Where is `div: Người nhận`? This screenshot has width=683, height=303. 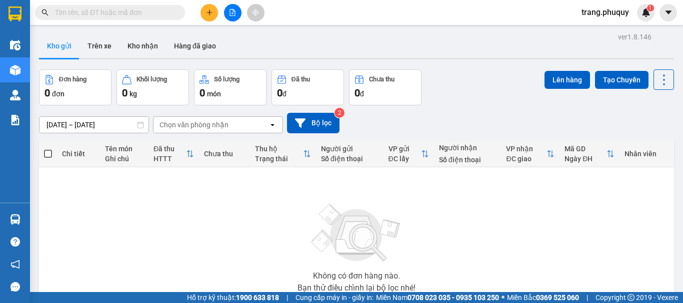 div: Người nhận is located at coordinates (467, 148).